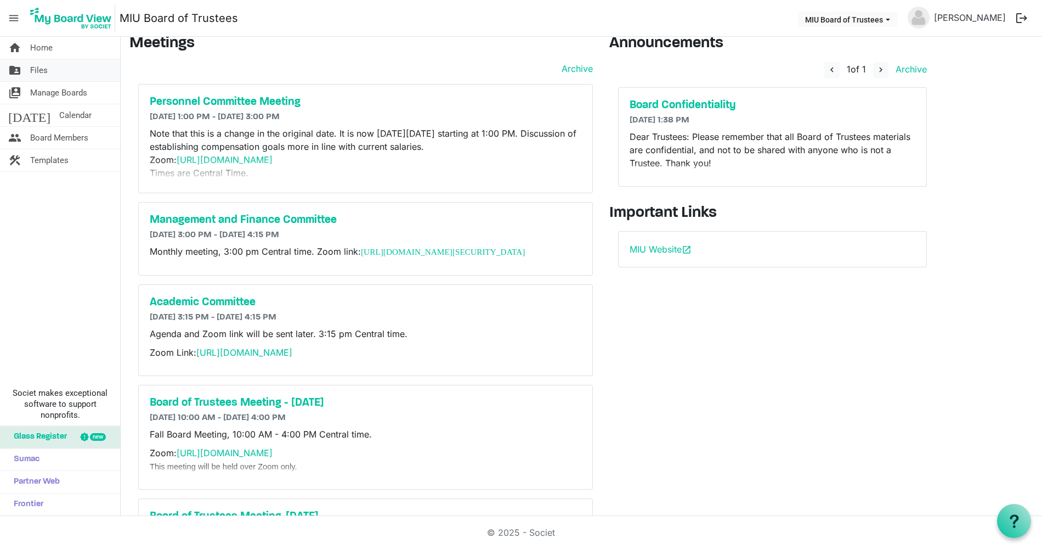  I want to click on span: 1, so click(849, 69).